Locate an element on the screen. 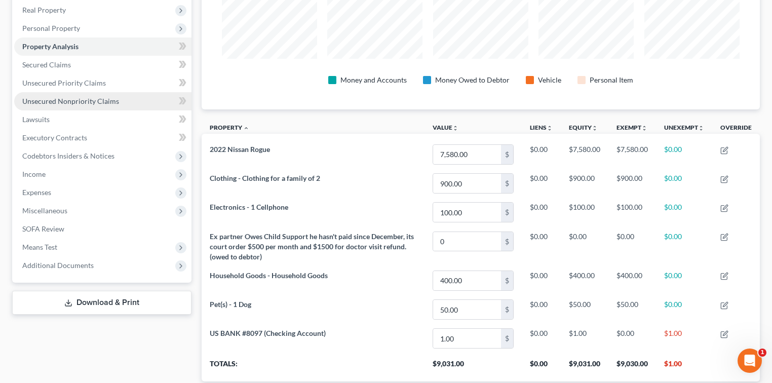 The width and height of the screenshot is (772, 383). div: Vehicle is located at coordinates (549, 80).